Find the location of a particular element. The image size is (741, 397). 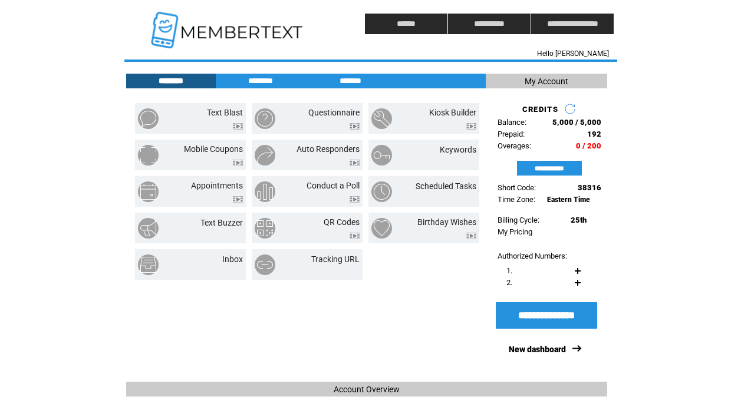

img: mobile-coupons.png is located at coordinates (148, 155).